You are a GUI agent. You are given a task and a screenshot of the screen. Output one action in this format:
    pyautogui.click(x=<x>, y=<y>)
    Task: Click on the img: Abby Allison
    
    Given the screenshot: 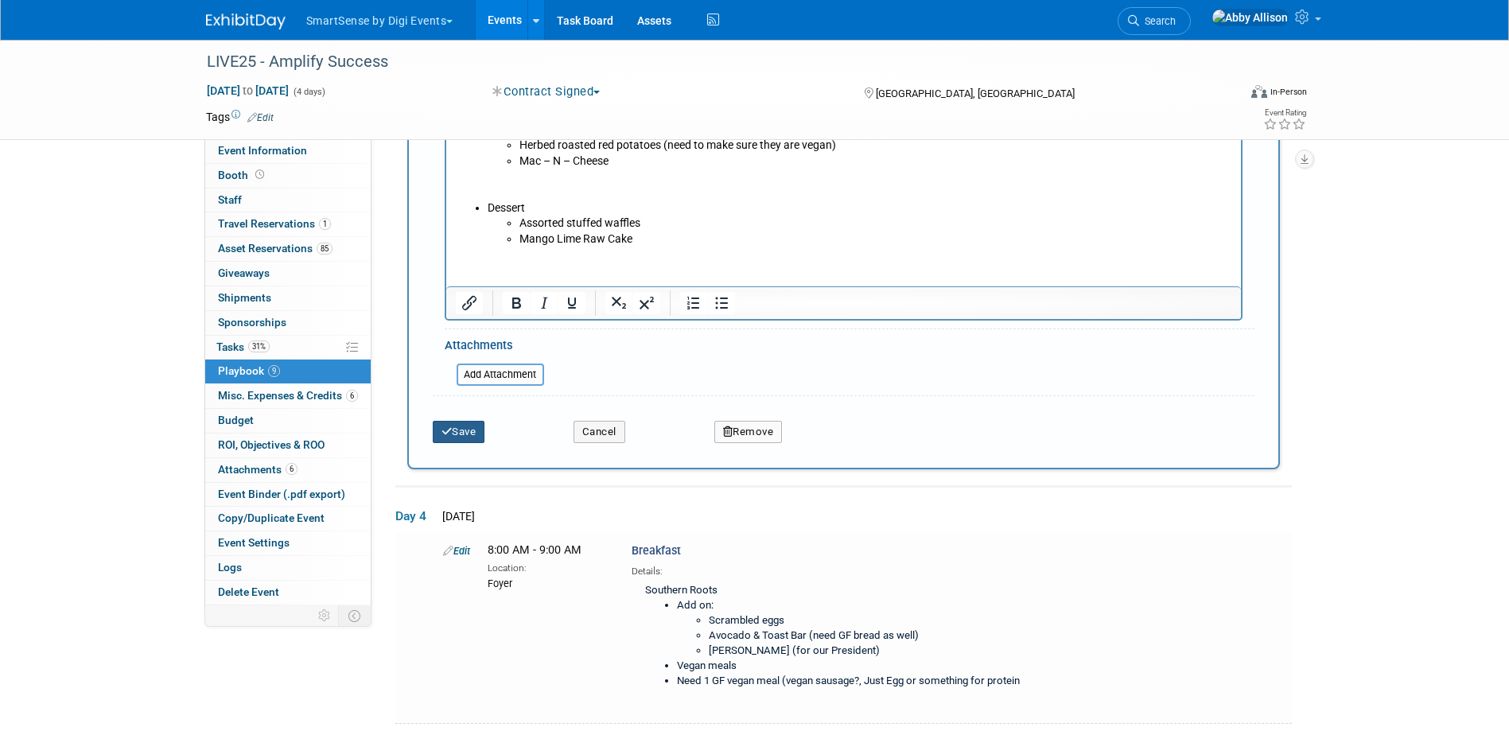 What is the action you would take?
    pyautogui.click(x=1249, y=17)
    